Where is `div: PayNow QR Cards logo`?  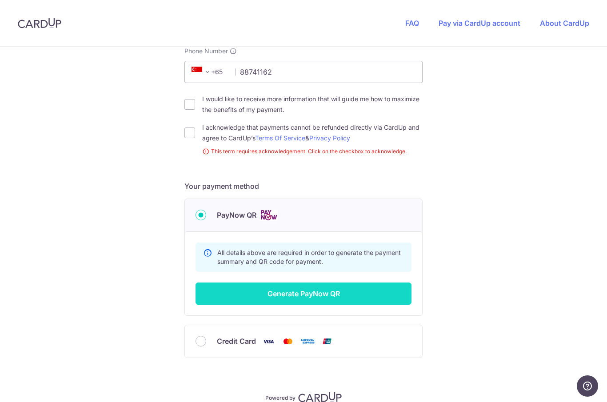 div: PayNow QR Cards logo is located at coordinates (304, 215).